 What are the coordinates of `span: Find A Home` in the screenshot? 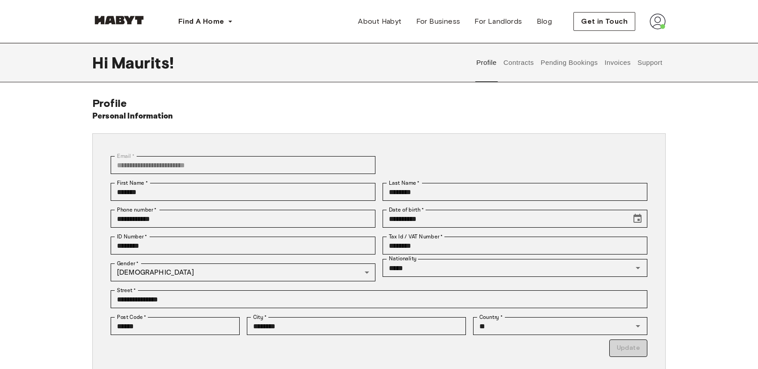 It's located at (201, 21).